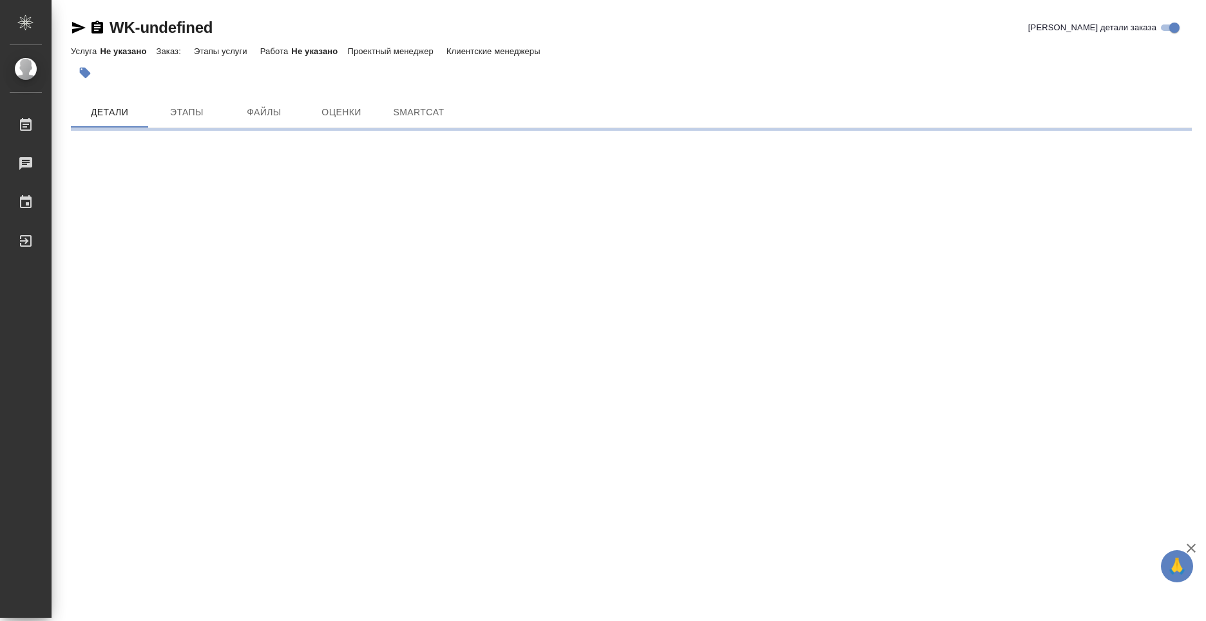 This screenshot has height=621, width=1206. Describe the element at coordinates (495, 51) in the screenshot. I see `p: Клиентские менеджеры` at that location.